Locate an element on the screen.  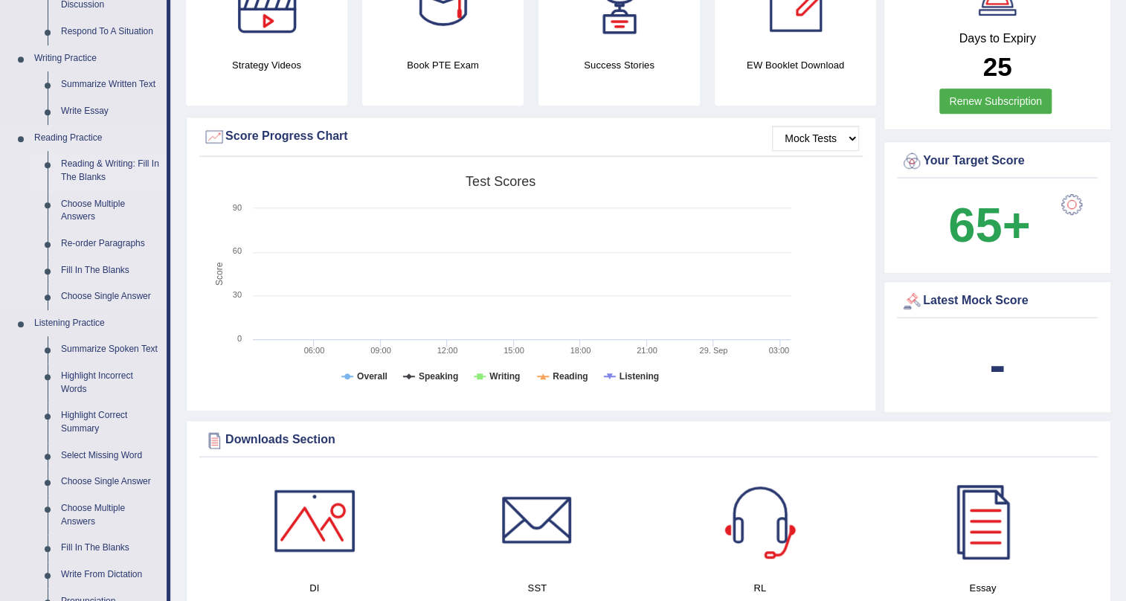
a: Re-order Paragraphs is located at coordinates (110, 244).